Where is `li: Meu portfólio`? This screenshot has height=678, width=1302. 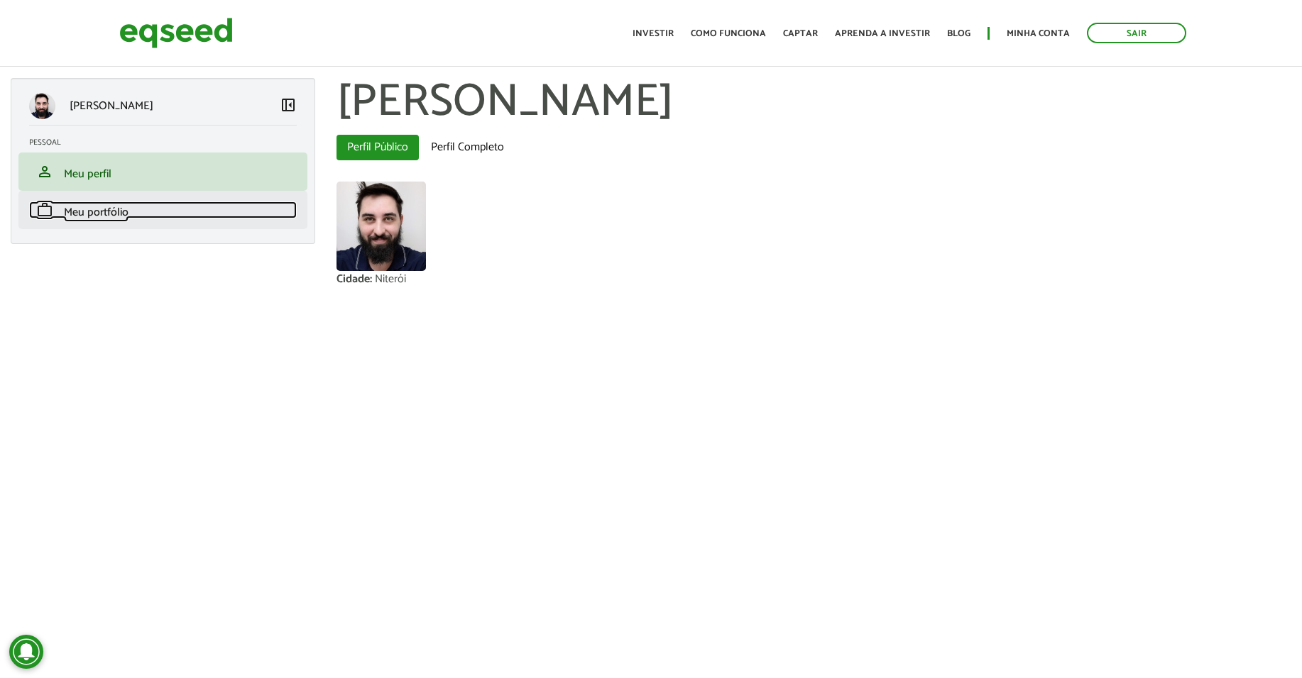
li: Meu portfólio is located at coordinates (163, 210).